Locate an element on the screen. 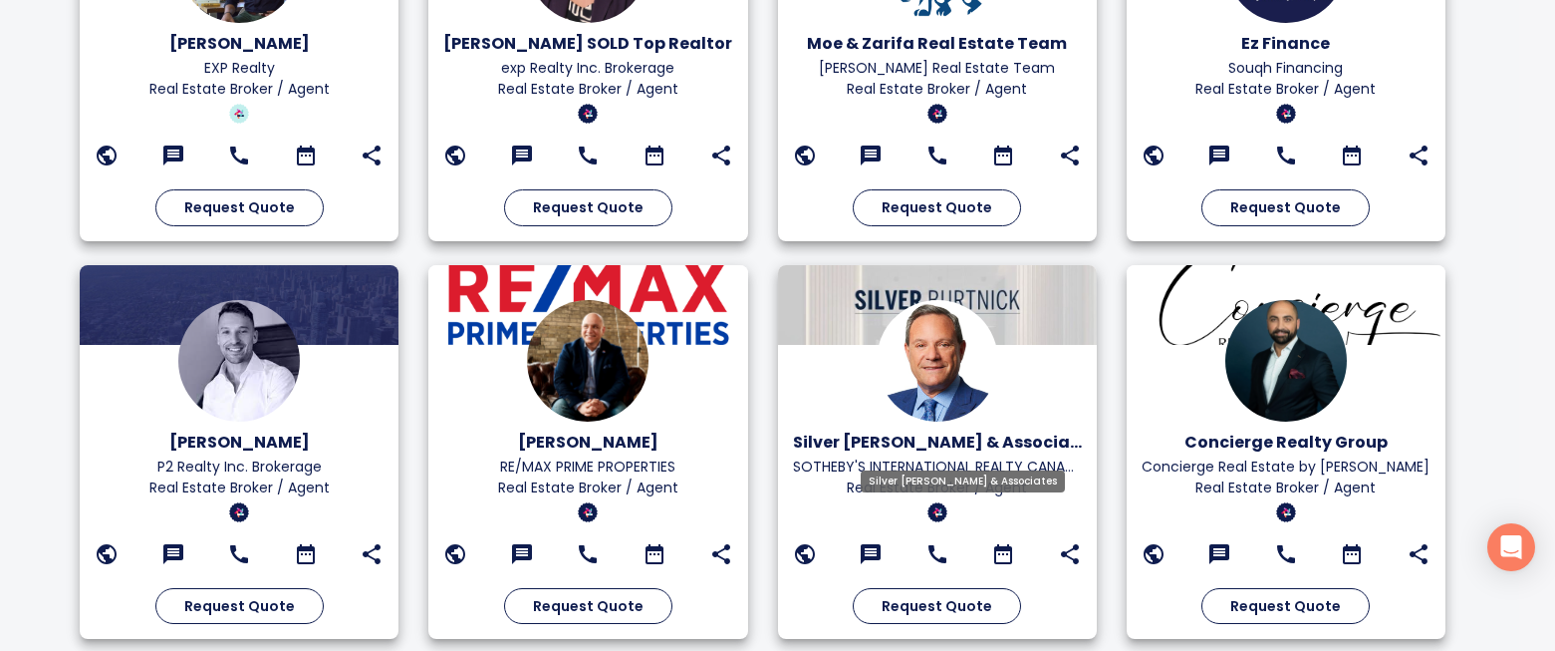 This screenshot has width=1555, height=651. h6: Moe & Zarifa Real Estate Team is located at coordinates (938, 44).